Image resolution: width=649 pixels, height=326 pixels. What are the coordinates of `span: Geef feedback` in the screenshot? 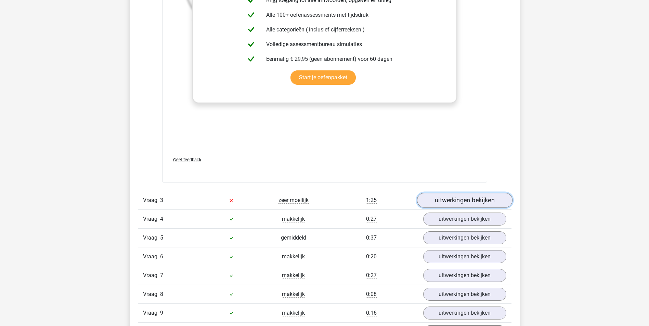 It's located at (187, 160).